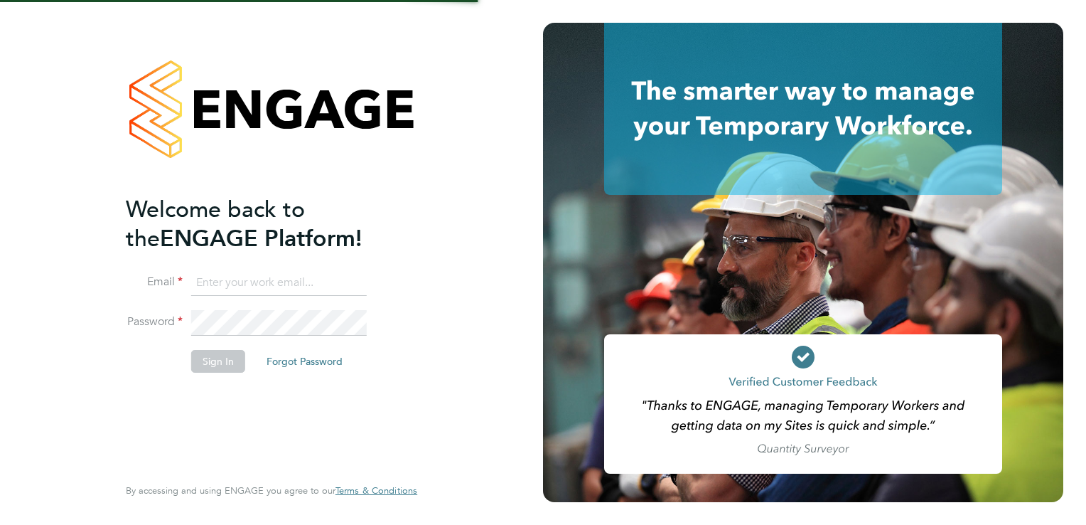  Describe the element at coordinates (264, 224) in the screenshot. I see `h2: ENGAGE Platform!` at that location.